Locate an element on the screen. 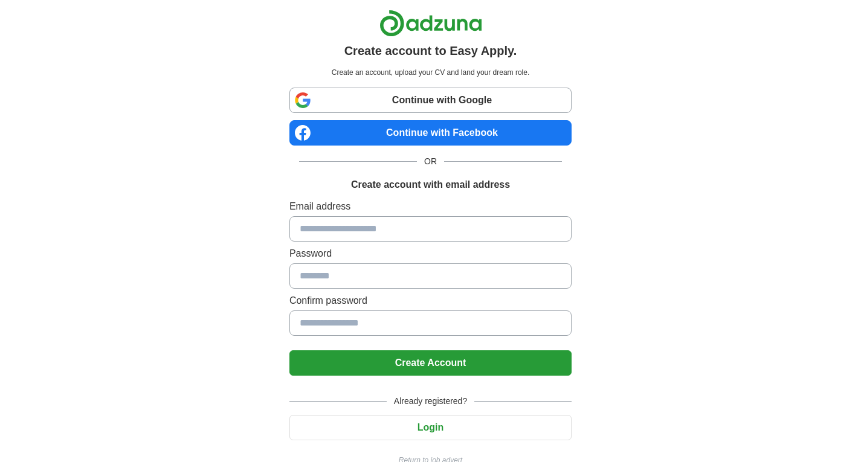  button: Create Account is located at coordinates (430, 363).